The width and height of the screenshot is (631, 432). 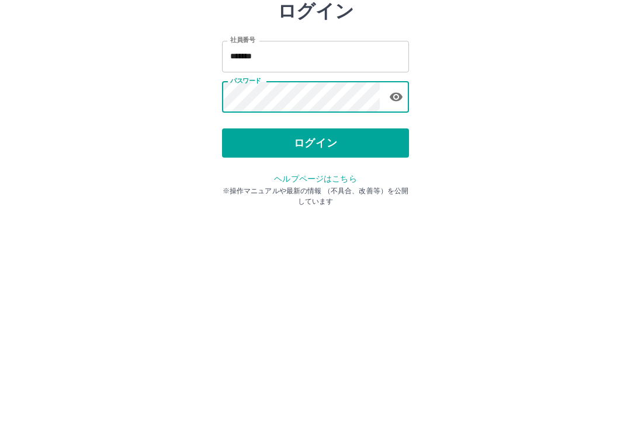 What do you see at coordinates (245, 154) in the screenshot?
I see `label: パスワード` at bounding box center [245, 154].